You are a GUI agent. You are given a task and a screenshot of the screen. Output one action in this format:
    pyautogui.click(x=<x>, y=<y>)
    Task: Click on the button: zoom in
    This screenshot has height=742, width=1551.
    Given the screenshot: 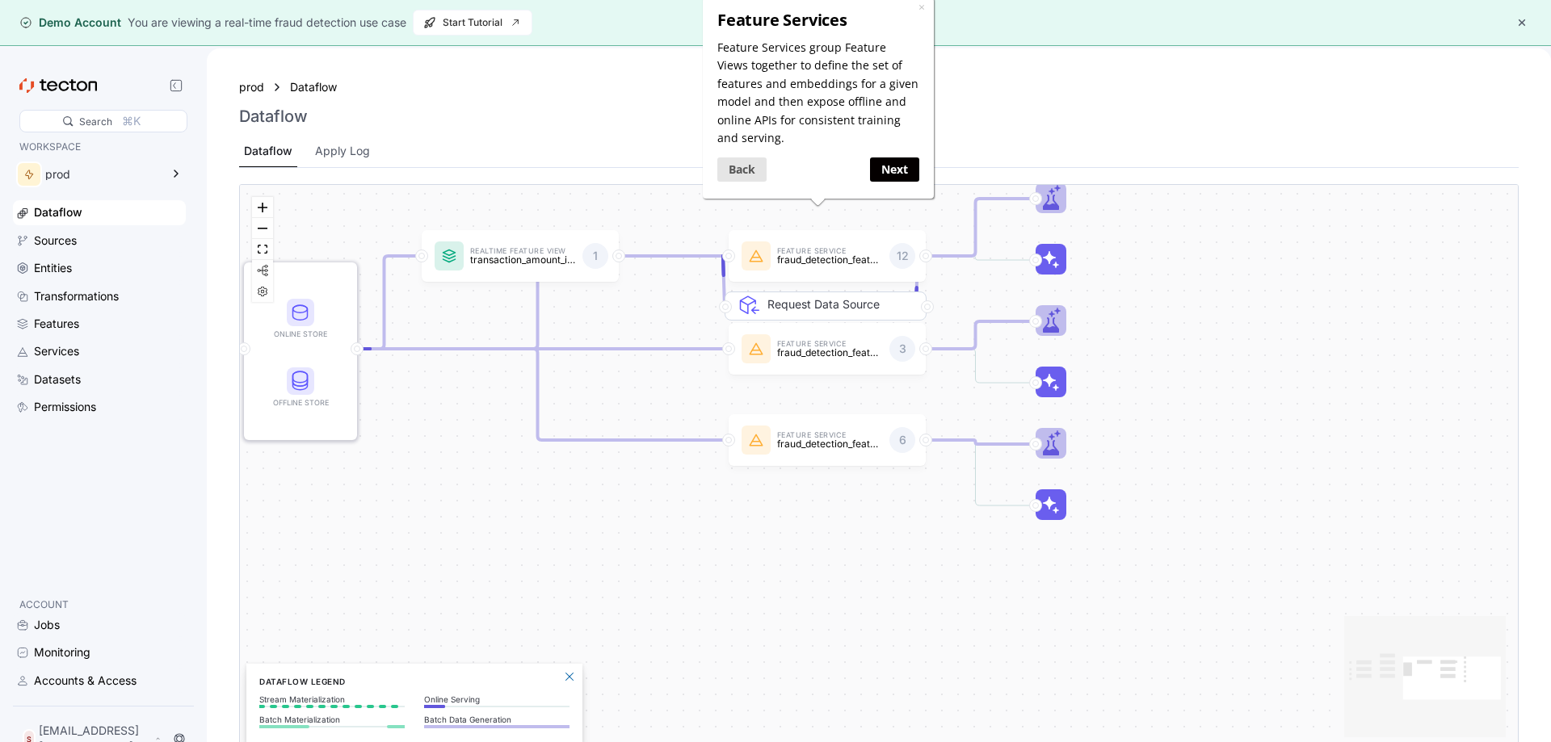 What is the action you would take?
    pyautogui.click(x=262, y=208)
    